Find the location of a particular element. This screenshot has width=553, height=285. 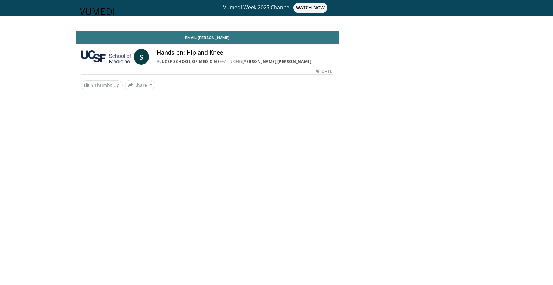

a: S is located at coordinates (141, 57).